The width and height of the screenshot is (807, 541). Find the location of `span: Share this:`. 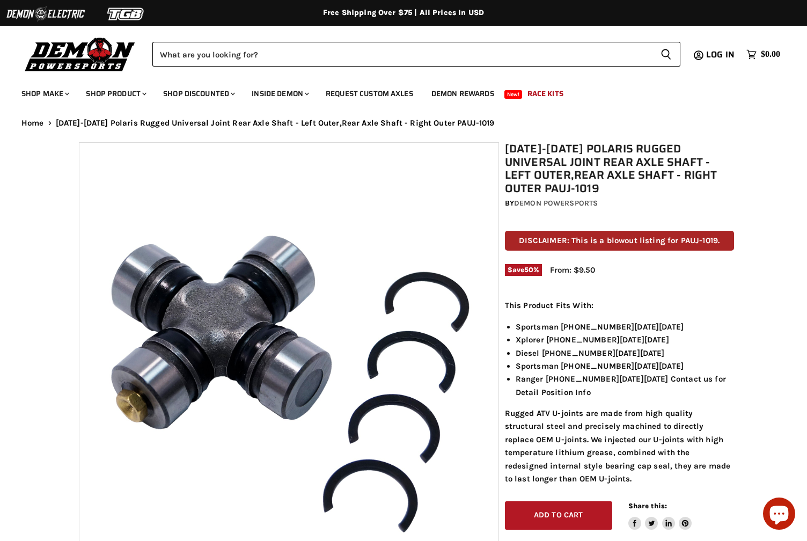

span: Share this: is located at coordinates (648, 506).